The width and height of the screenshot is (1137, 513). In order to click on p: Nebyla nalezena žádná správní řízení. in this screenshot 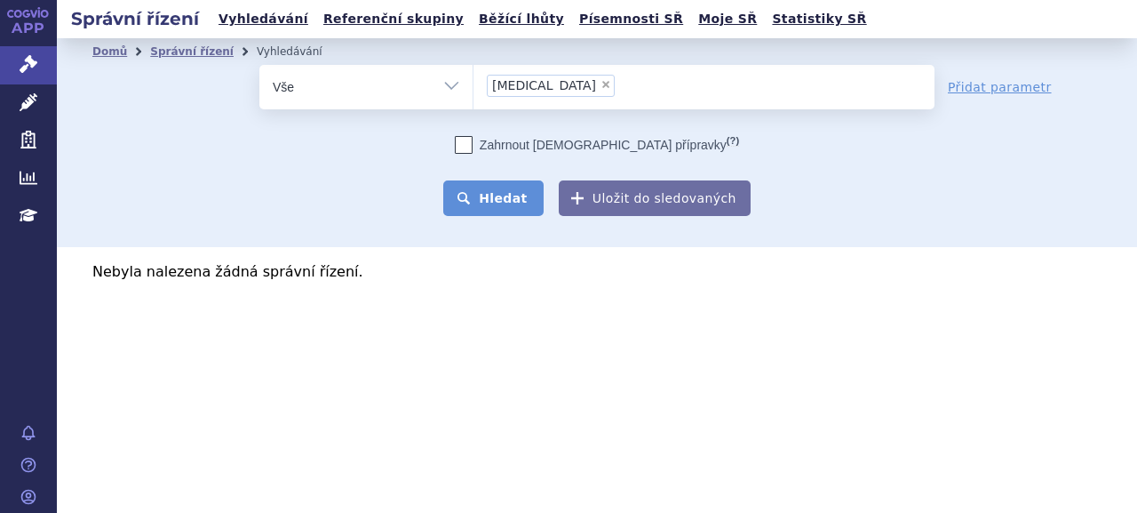, I will do `click(597, 272)`.